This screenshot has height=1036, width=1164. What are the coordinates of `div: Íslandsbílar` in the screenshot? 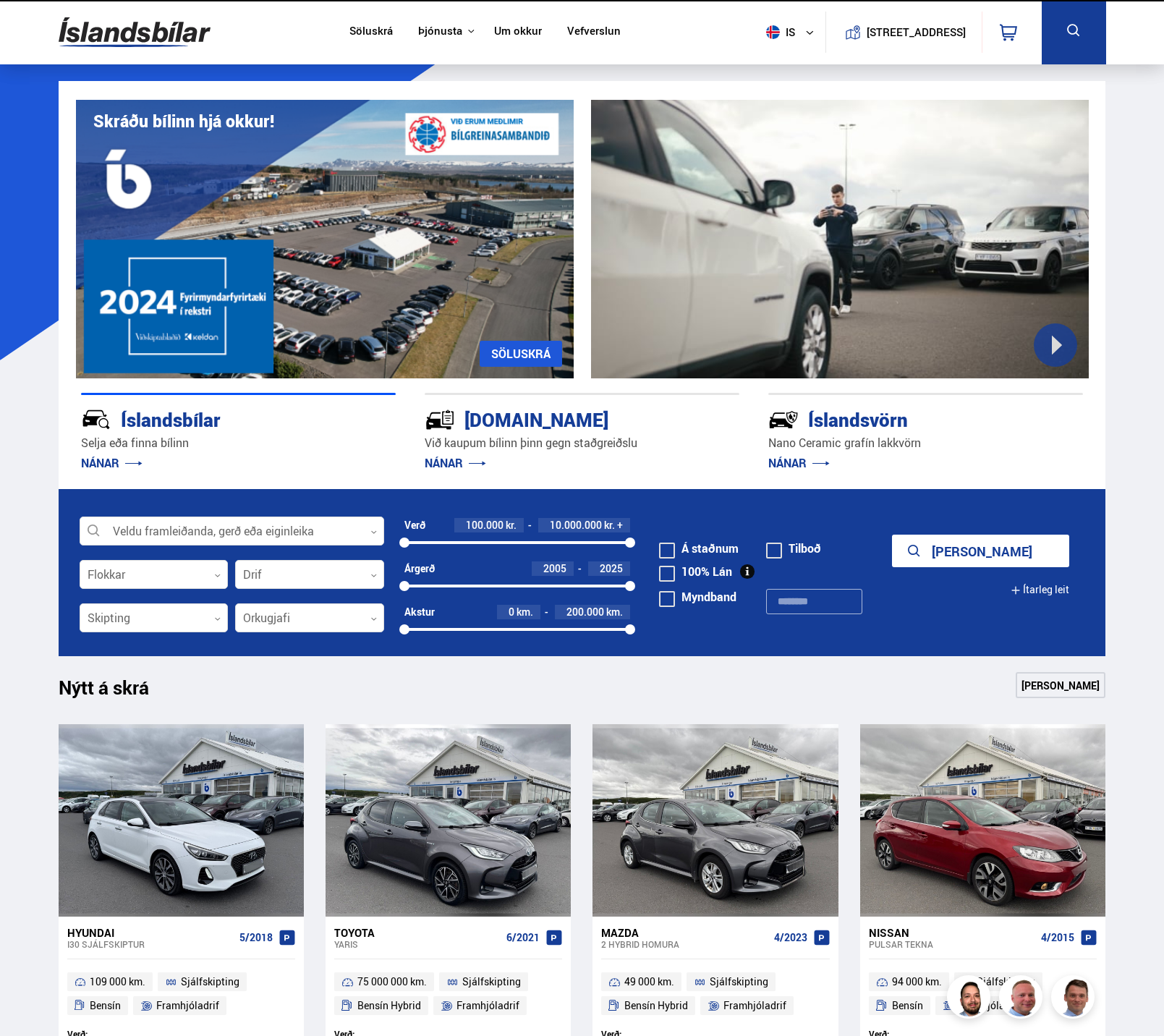 It's located at (212, 418).